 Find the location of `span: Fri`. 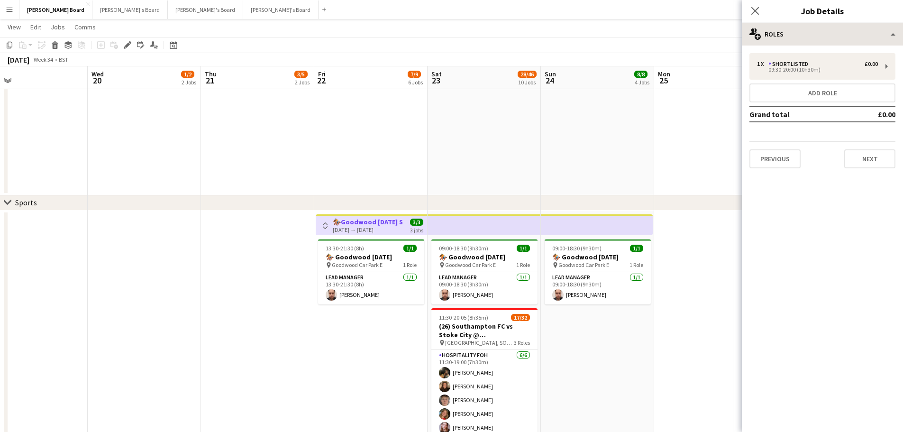

span: Fri is located at coordinates (322, 74).